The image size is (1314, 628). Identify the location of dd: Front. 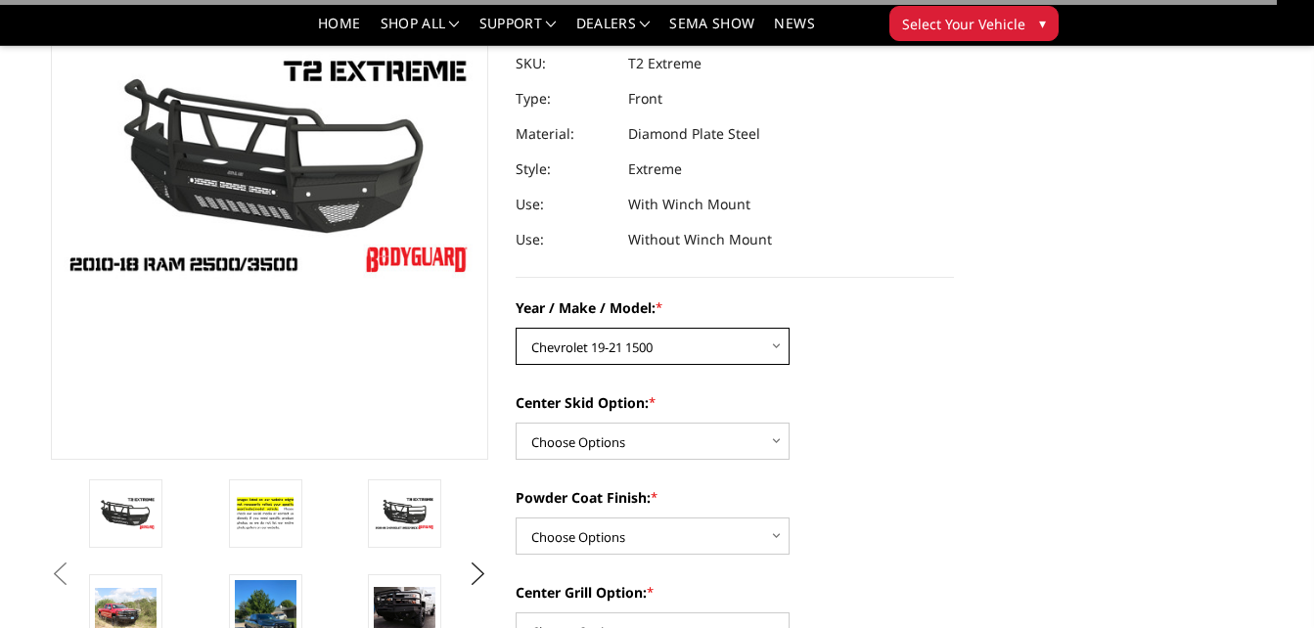
(645, 99).